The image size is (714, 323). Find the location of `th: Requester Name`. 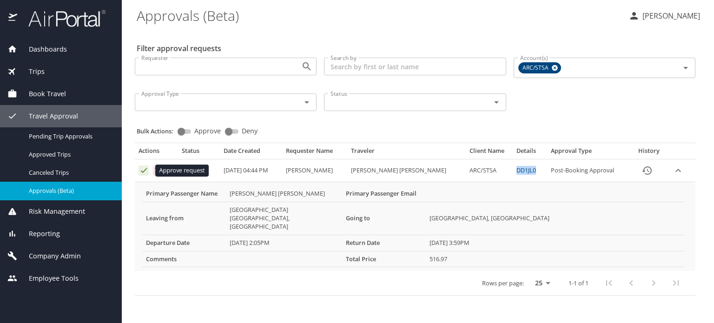

th: Requester Name is located at coordinates (314, 153).